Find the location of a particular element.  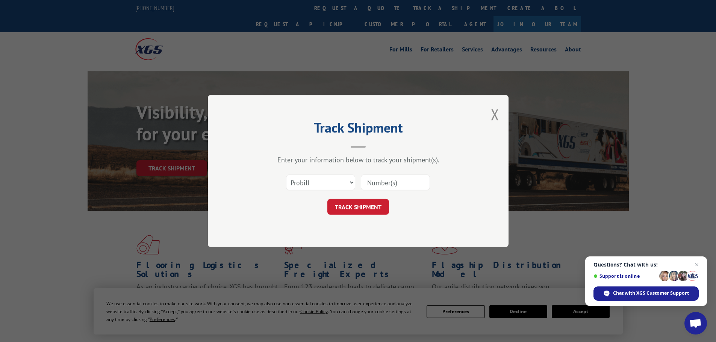

span: Questions? Chat with us! is located at coordinates (646, 265).